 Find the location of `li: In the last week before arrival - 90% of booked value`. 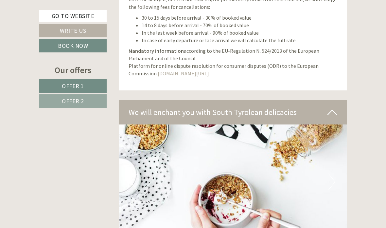

li: In the last week before arrival - 90% of booked value is located at coordinates (240, 33).